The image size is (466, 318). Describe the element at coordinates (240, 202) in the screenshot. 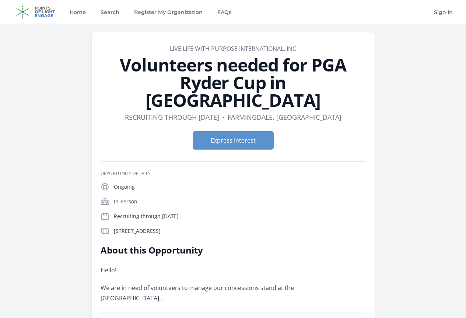

I see `p: In-Person` at that location.